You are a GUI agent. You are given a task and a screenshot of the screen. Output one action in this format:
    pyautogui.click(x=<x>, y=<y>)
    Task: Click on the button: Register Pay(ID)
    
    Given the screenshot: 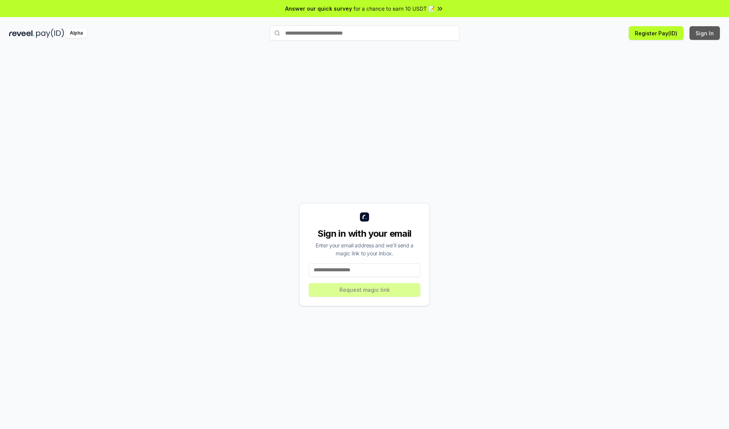 What is the action you would take?
    pyautogui.click(x=656, y=33)
    